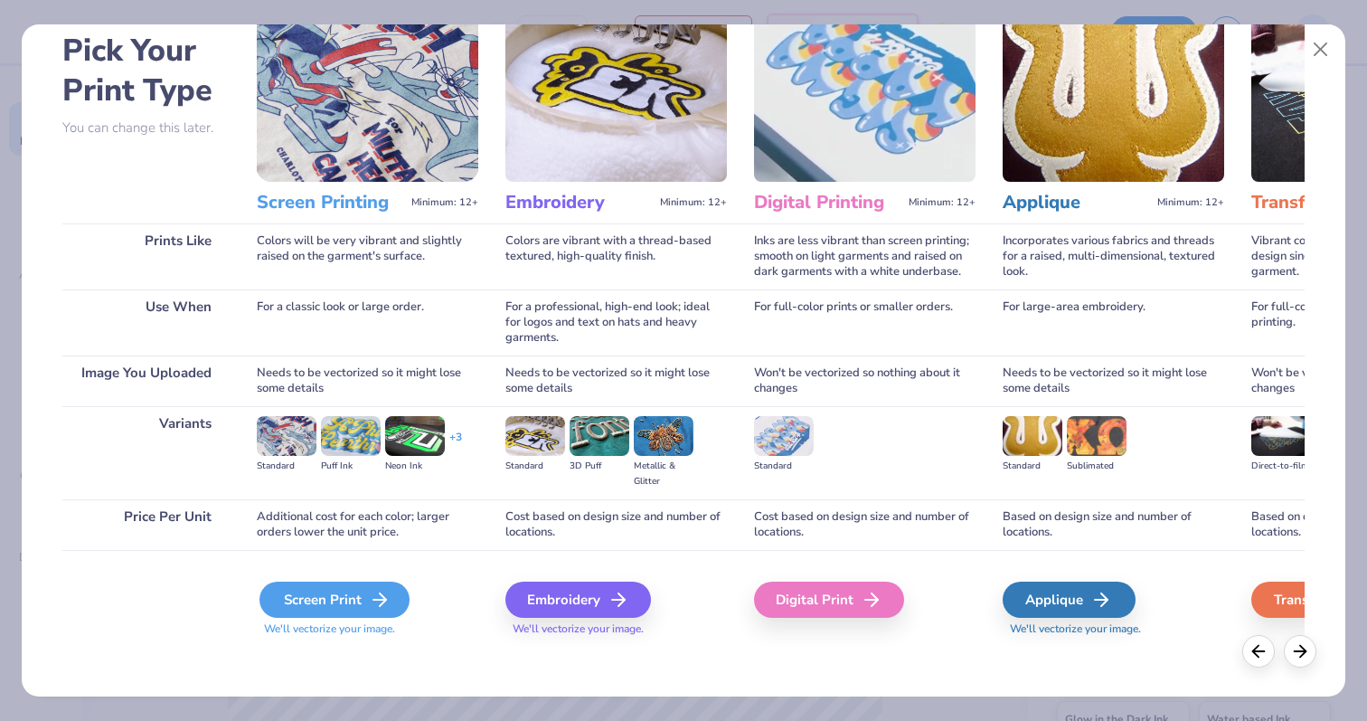 The image size is (1367, 721). Describe the element at coordinates (334, 599) in the screenshot. I see `div: Screen Print` at that location.